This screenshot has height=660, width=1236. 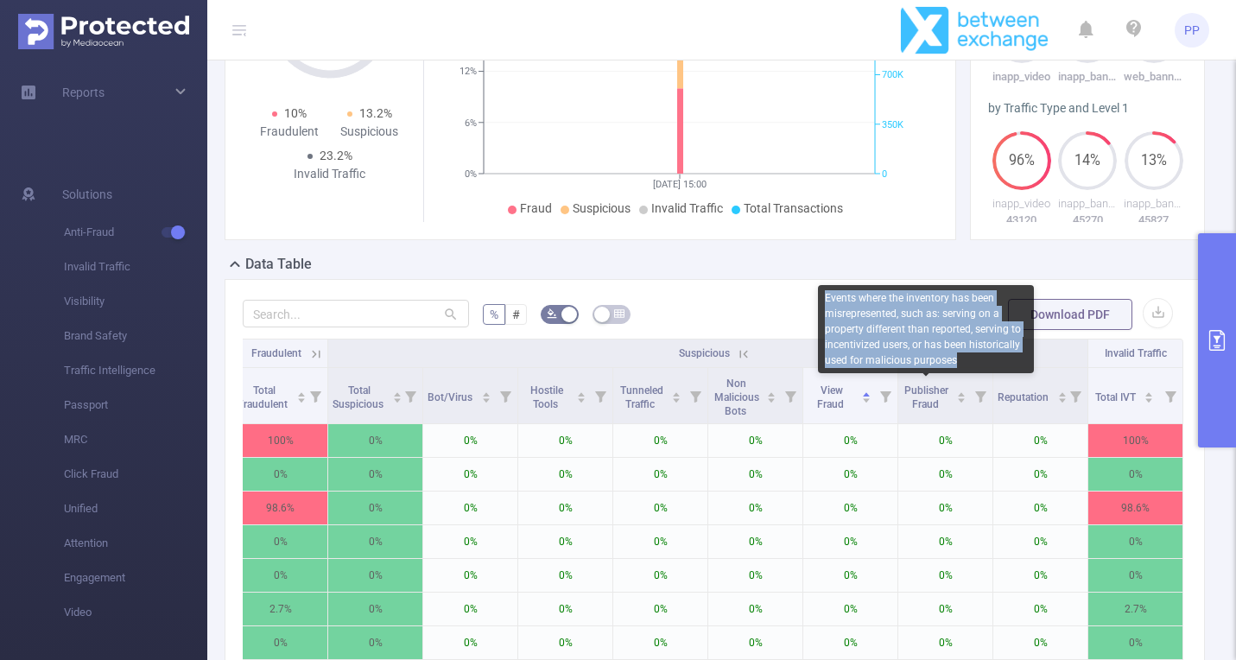 What do you see at coordinates (136, 336) in the screenshot?
I see `span: Brand Safety` at bounding box center [136, 336].